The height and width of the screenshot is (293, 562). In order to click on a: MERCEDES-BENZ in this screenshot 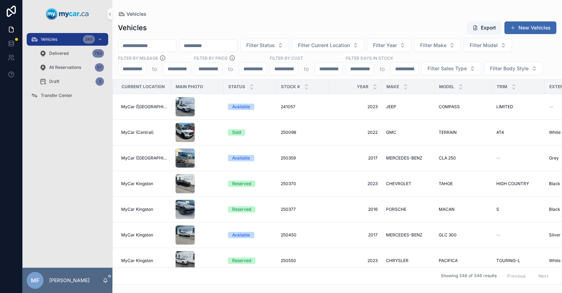, I will do `click(408, 158)`.